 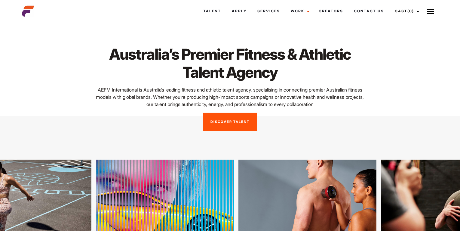 I want to click on a: Apply, so click(x=239, y=11).